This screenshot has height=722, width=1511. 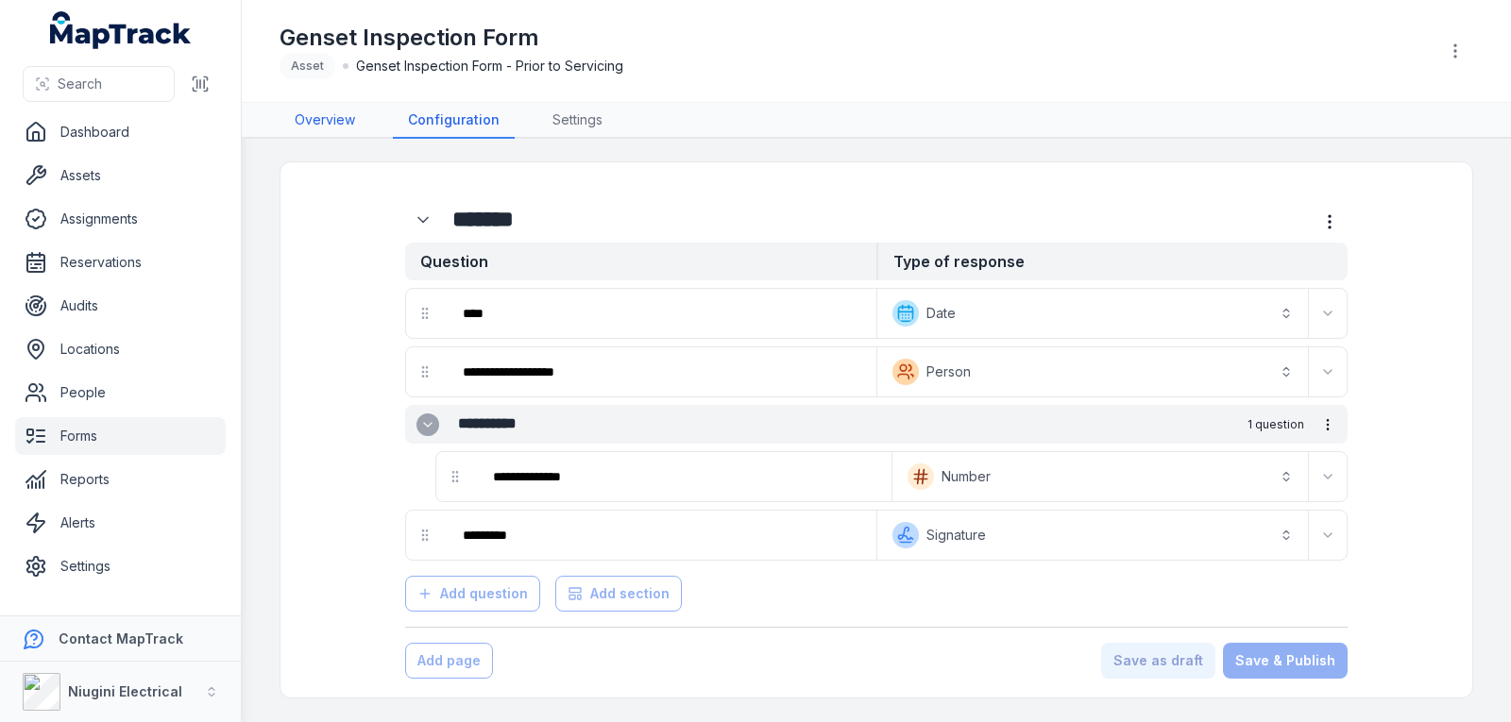 I want to click on span: Genset Inspection Form - Prior to Servicing, so click(x=489, y=66).